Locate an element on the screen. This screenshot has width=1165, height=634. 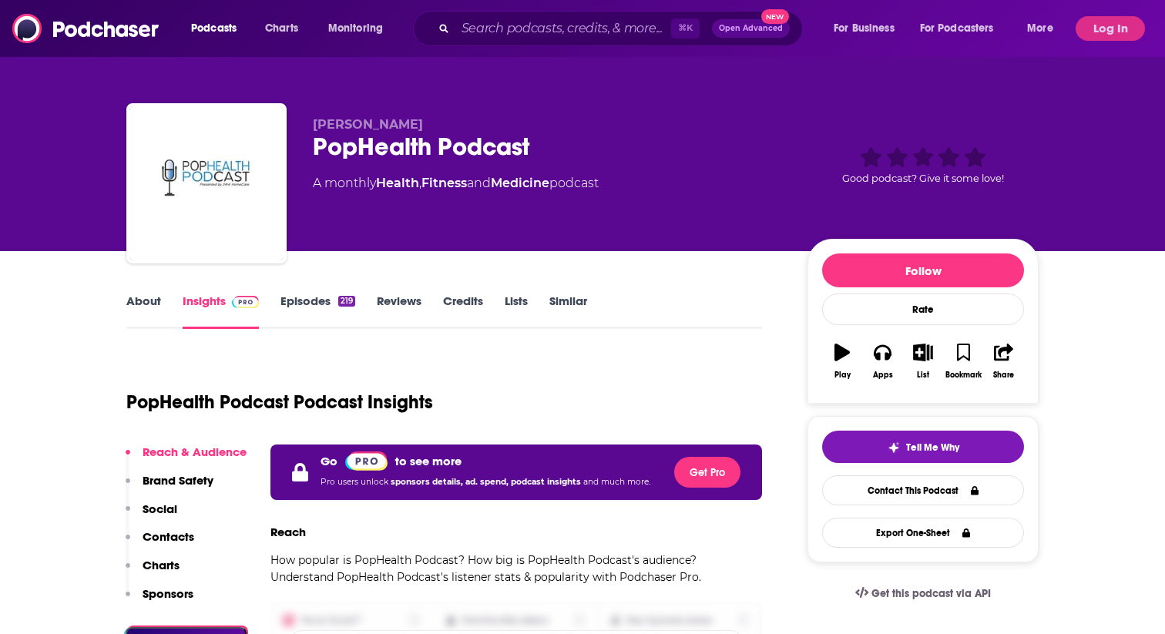
p: Go is located at coordinates (329, 461).